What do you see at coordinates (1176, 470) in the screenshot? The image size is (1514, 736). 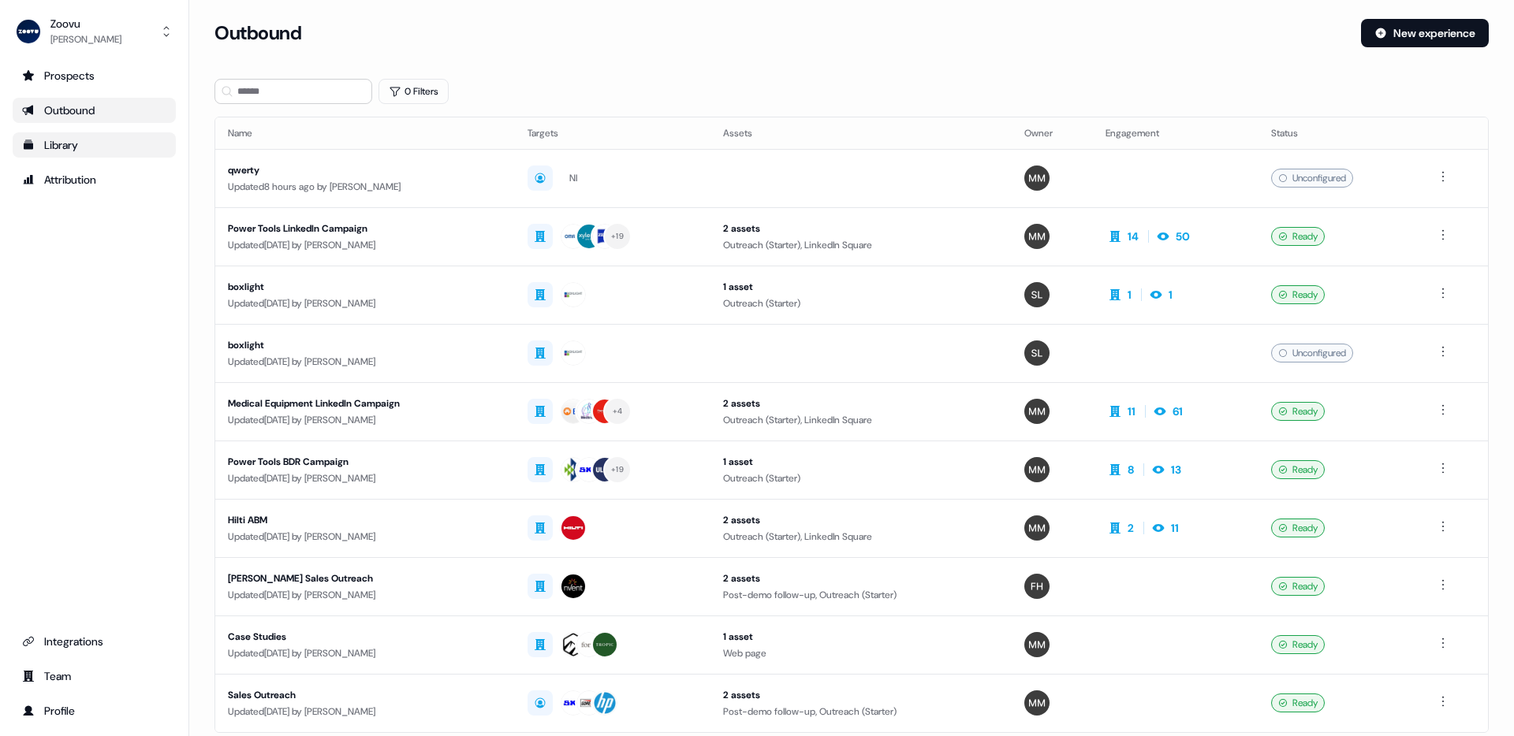 I see `div: 13` at bounding box center [1176, 470].